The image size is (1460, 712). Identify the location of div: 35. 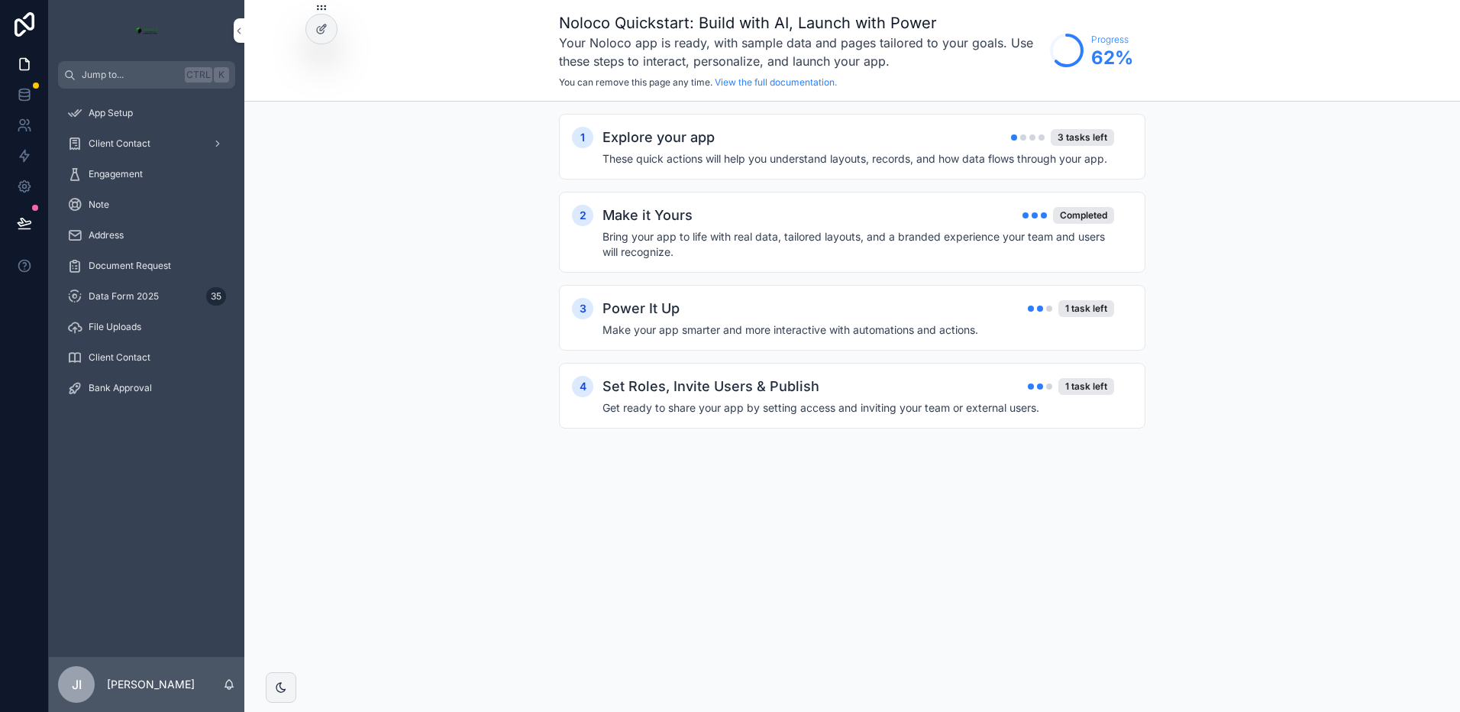
(216, 296).